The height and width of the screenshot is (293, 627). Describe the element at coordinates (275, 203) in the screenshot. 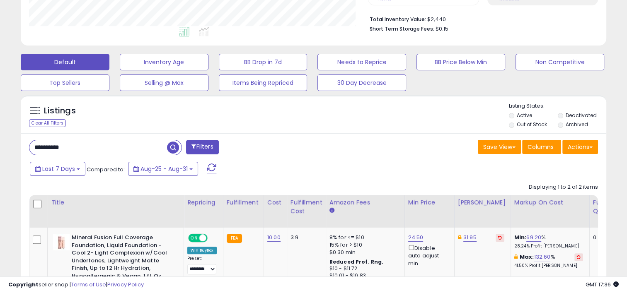

I see `div: Cost` at that location.